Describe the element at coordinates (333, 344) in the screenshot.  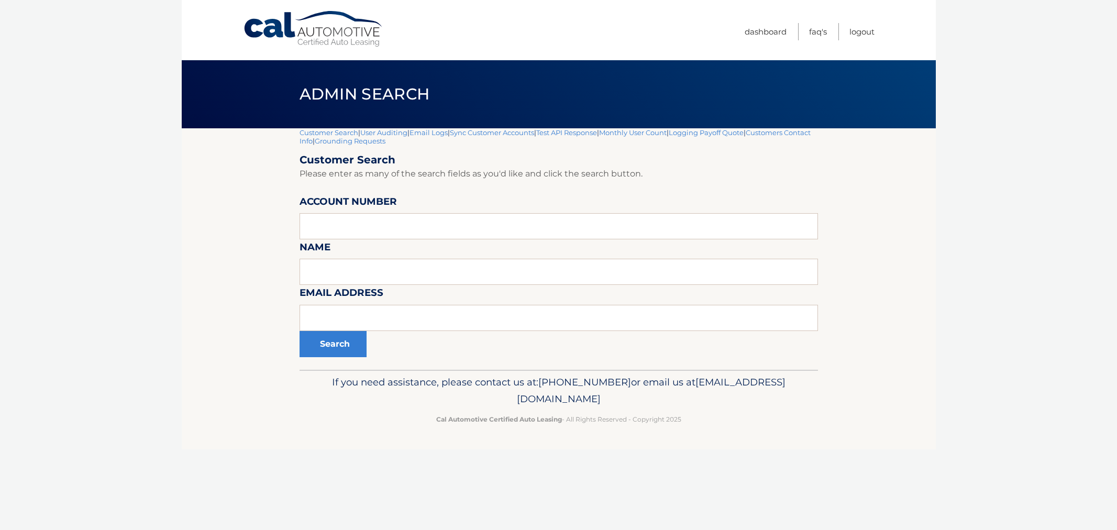
I see `button: Search` at that location.